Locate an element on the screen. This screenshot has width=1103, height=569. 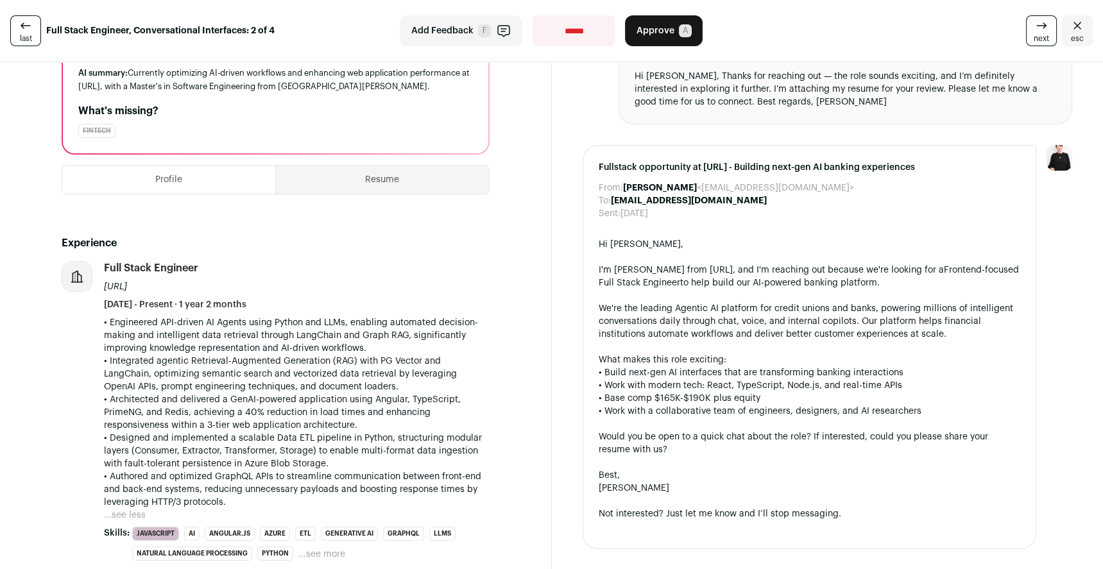
a: last is located at coordinates (26, 31).